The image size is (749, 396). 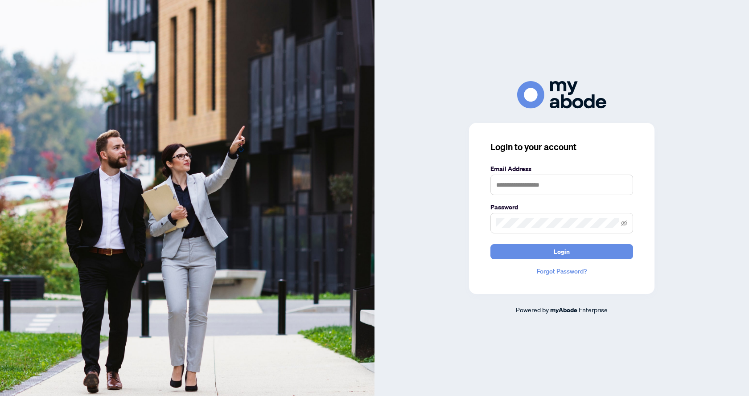 What do you see at coordinates (624, 223) in the screenshot?
I see `span: eye-invisible` at bounding box center [624, 223].